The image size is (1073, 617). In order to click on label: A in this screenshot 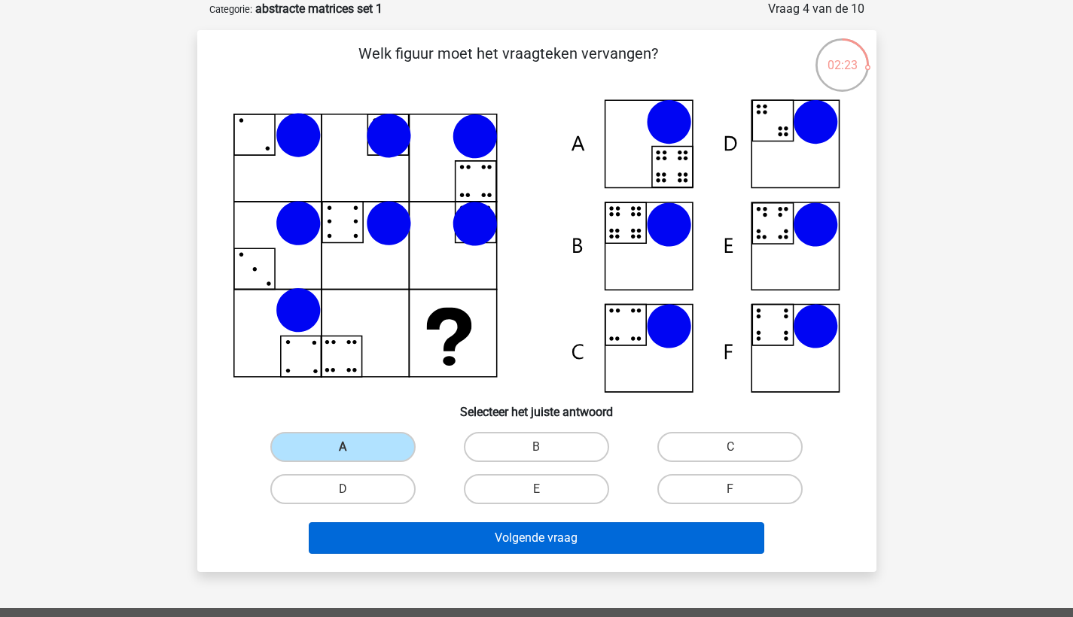, I will do `click(342, 447)`.